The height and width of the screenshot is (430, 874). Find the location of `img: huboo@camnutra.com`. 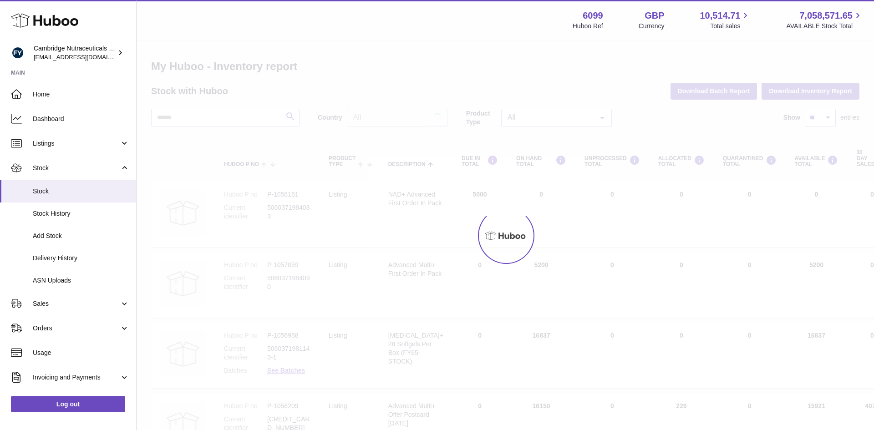

img: huboo@camnutra.com is located at coordinates (18, 53).